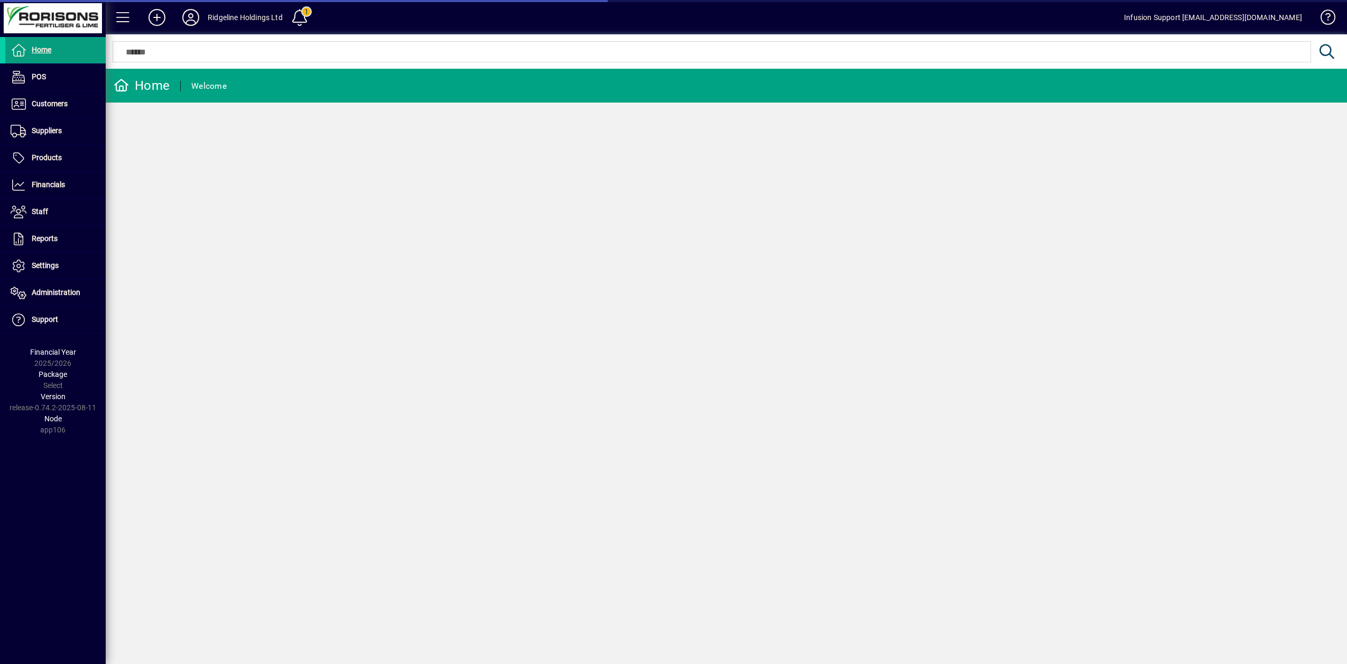 This screenshot has width=1347, height=664. I want to click on a: POS, so click(55, 77).